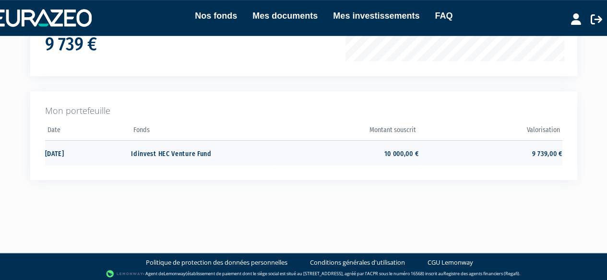  What do you see at coordinates (71, 45) in the screenshot?
I see `h1: 9 739 €` at bounding box center [71, 45].